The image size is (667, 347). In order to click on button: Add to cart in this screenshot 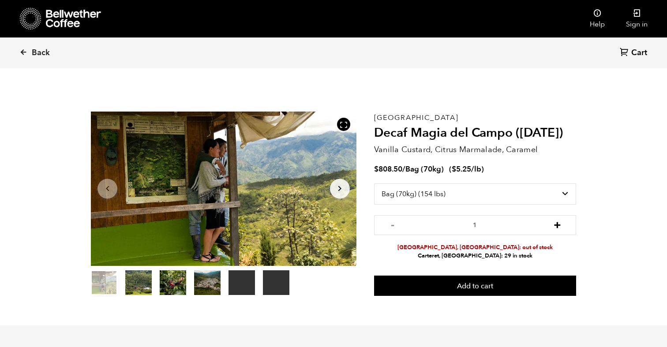, I will do `click(475, 286)`.